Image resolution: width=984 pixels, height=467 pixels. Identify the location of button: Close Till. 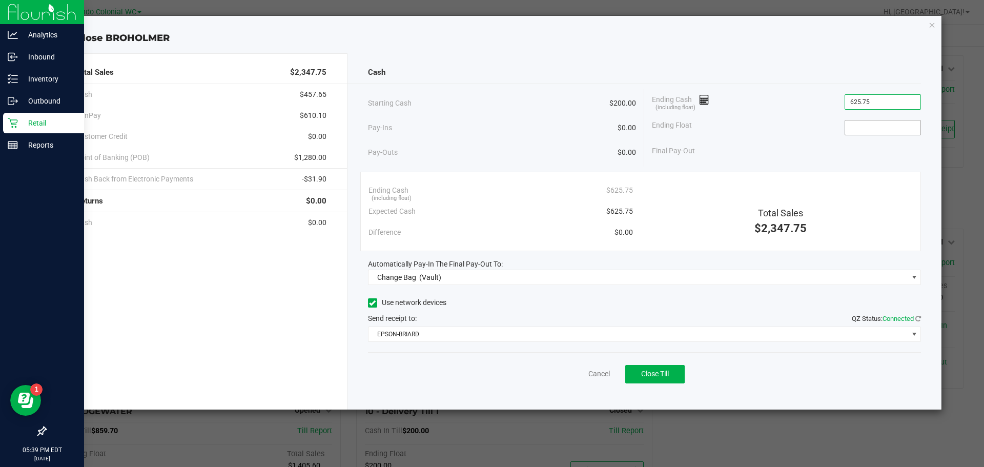
(655, 374).